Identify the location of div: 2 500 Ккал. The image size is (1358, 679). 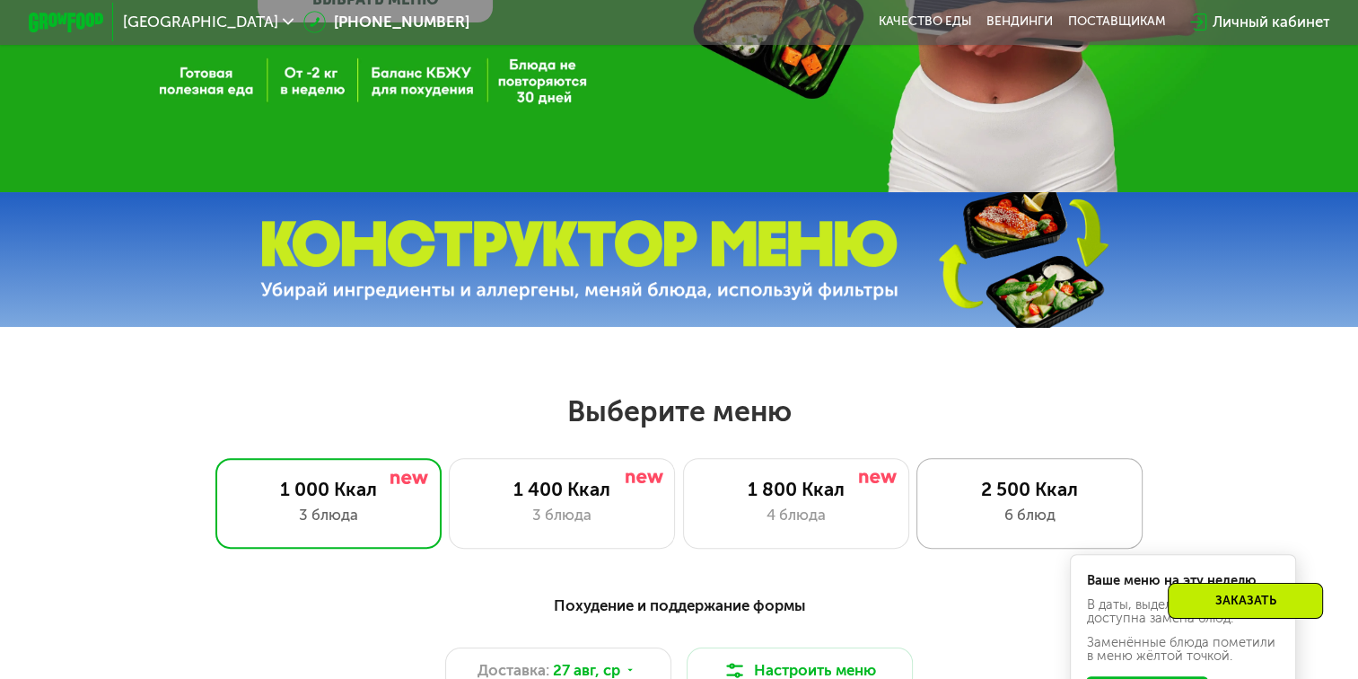
(1030, 488).